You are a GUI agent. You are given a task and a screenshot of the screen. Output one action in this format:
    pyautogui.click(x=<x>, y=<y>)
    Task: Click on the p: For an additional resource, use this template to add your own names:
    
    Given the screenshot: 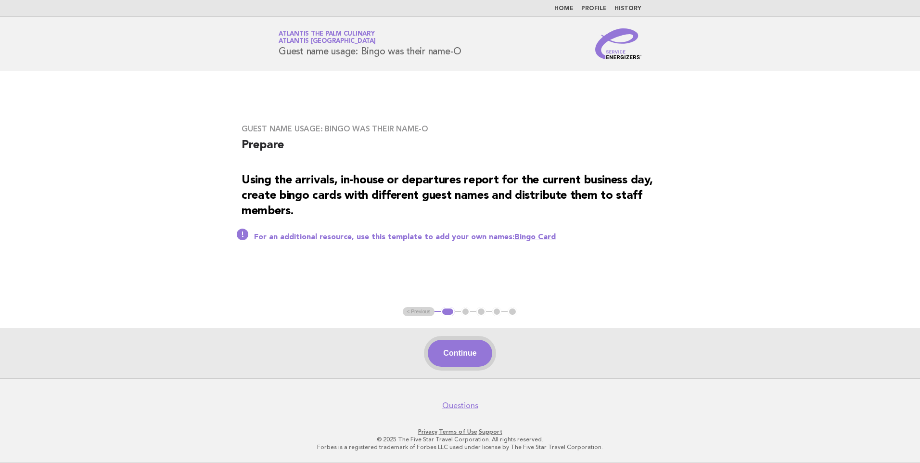 What is the action you would take?
    pyautogui.click(x=466, y=237)
    